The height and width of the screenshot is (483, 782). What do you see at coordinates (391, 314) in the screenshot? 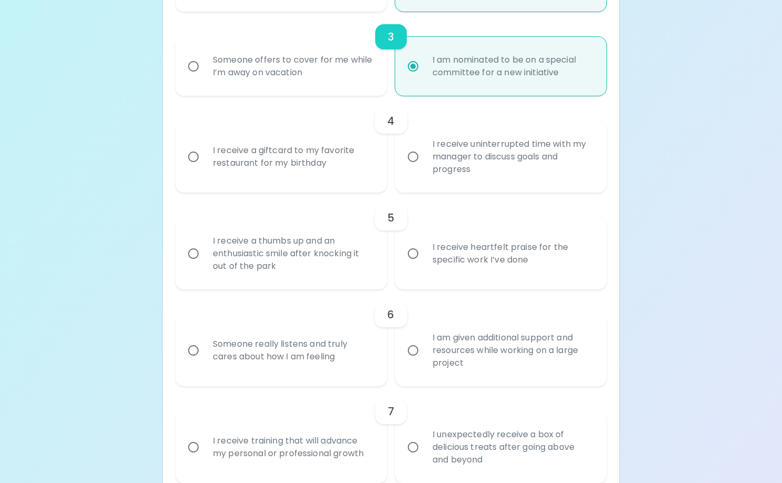
I see `h6: 6` at bounding box center [391, 314].